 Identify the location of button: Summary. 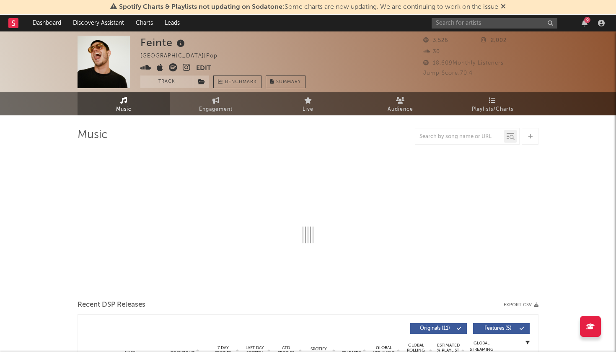
(286, 82).